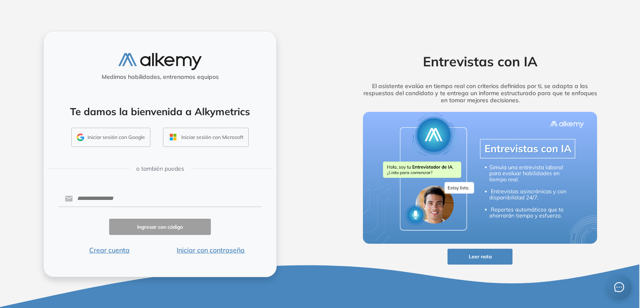 The width and height of the screenshot is (640, 308). What do you see at coordinates (160, 111) in the screenshot?
I see `h4: Te damos la bienvenida a Alkymetrics` at bounding box center [160, 111].